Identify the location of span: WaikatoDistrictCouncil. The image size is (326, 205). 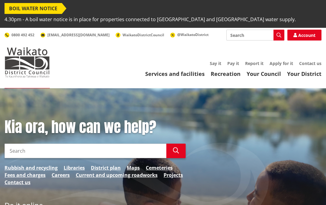
(143, 35).